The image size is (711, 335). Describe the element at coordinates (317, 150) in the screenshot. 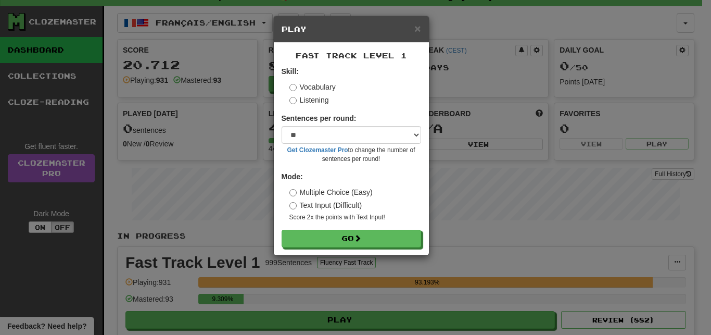

I see `a: Get Clozemaster Pro` at that location.